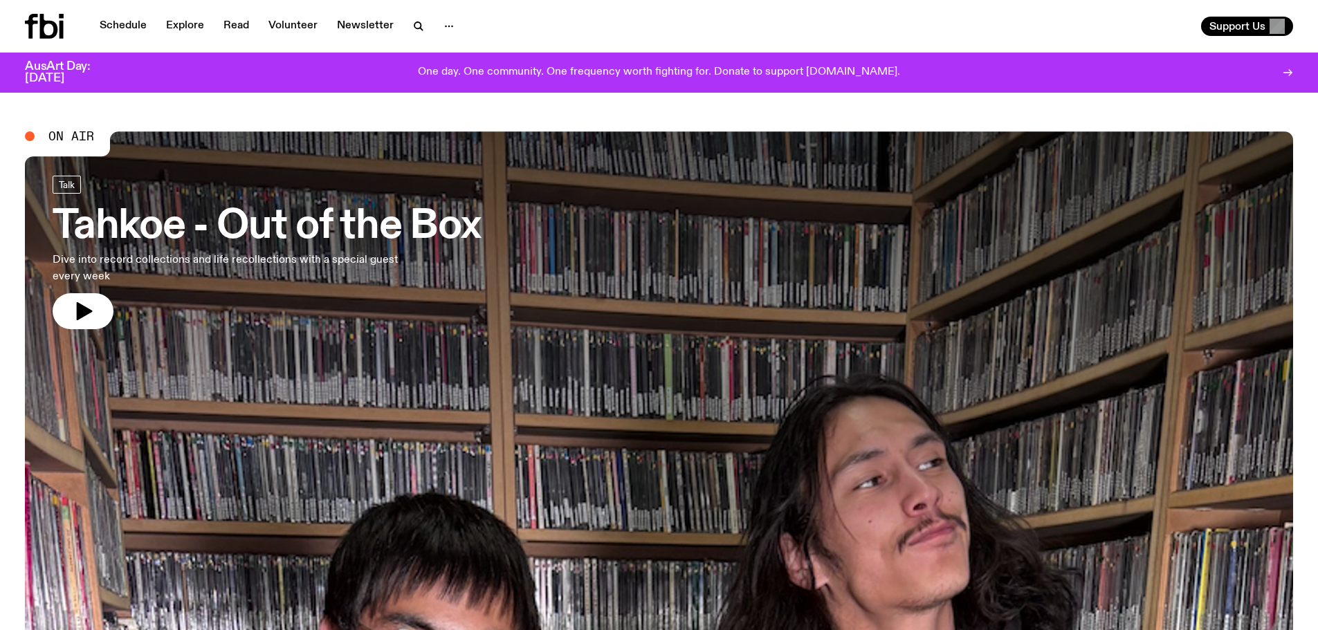 The width and height of the screenshot is (1318, 630). What do you see at coordinates (293, 26) in the screenshot?
I see `a: Volunteer` at bounding box center [293, 26].